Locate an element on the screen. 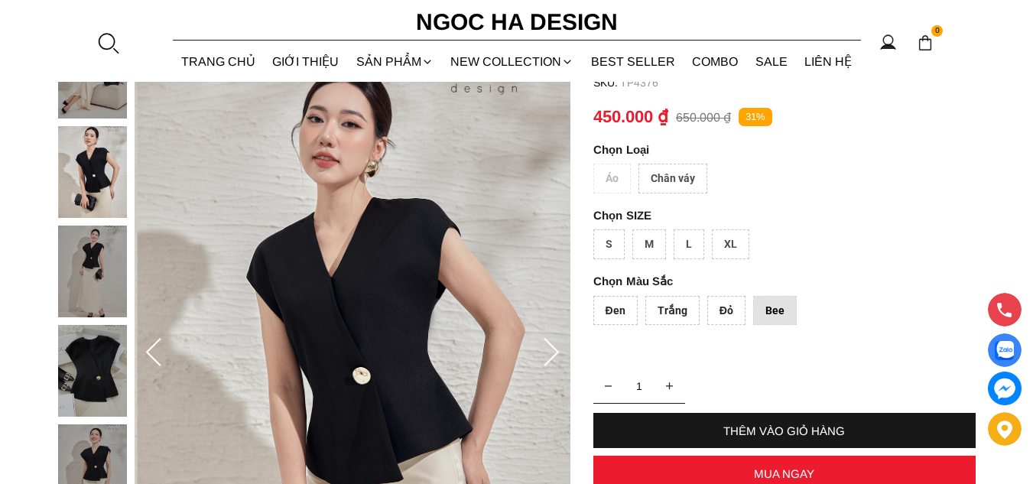 The image size is (1033, 484). h6: SKU: is located at coordinates (606, 83).